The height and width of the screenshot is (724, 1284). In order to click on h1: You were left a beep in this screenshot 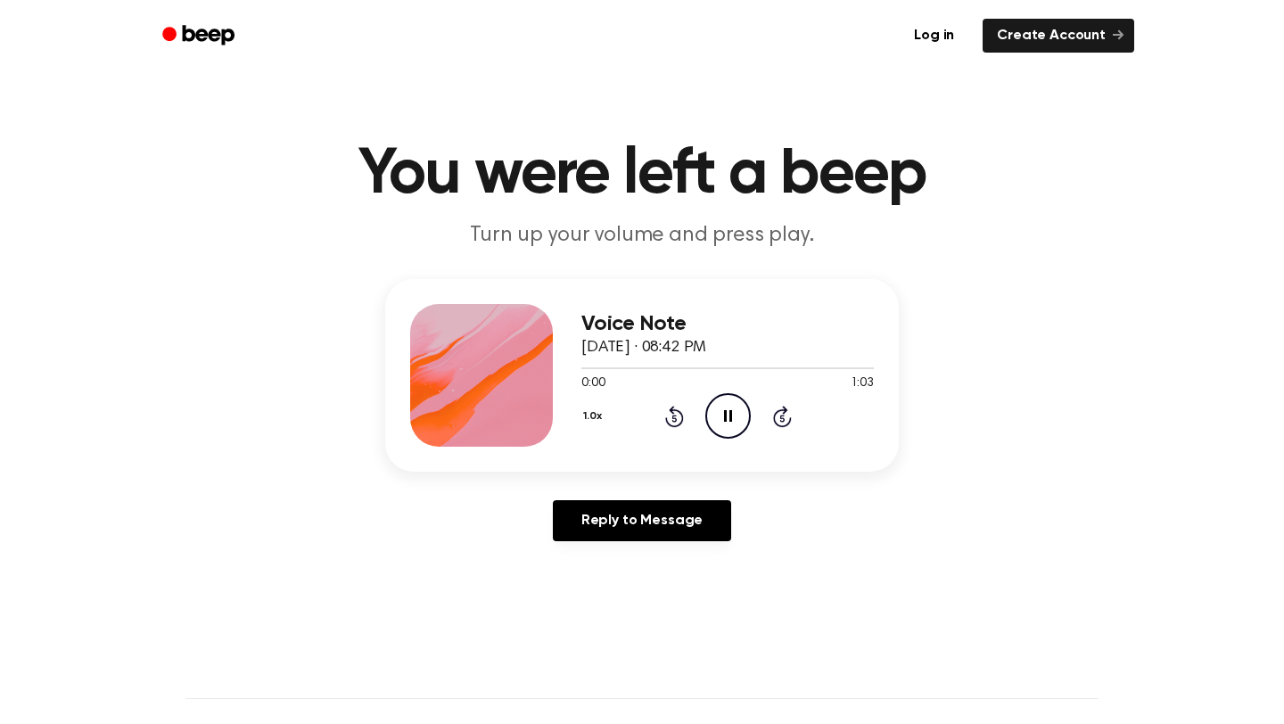, I will do `click(642, 175)`.